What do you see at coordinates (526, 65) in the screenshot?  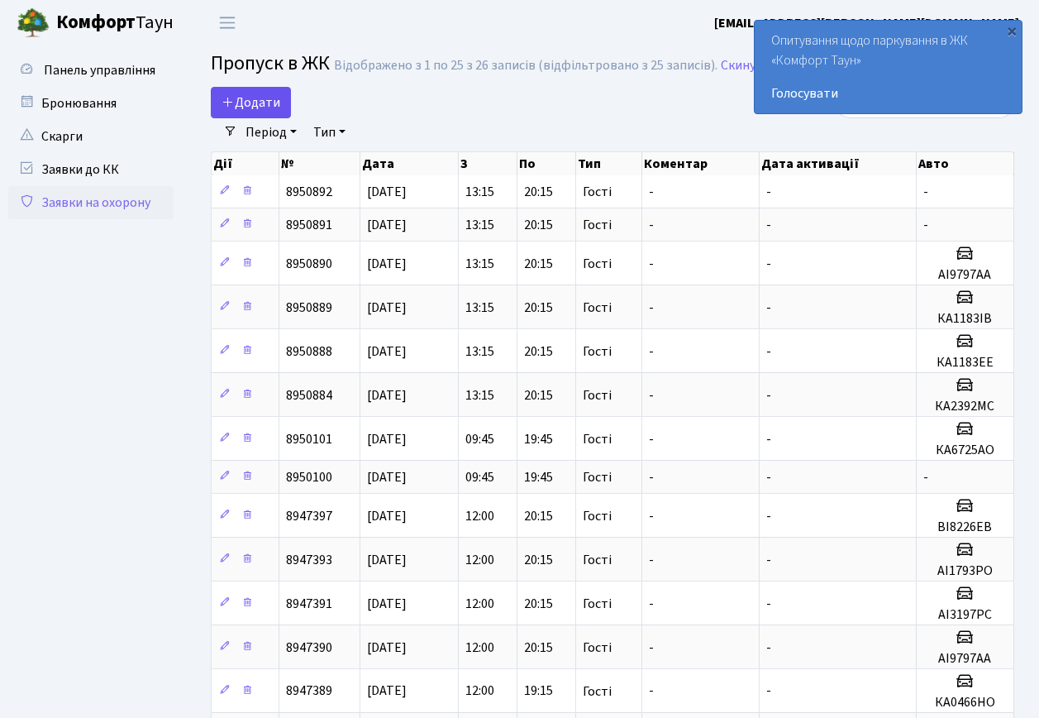 I see `div: Відображено з 1 по 25 з 26 записів (відфільтровано з 25 записів).` at bounding box center [526, 65].